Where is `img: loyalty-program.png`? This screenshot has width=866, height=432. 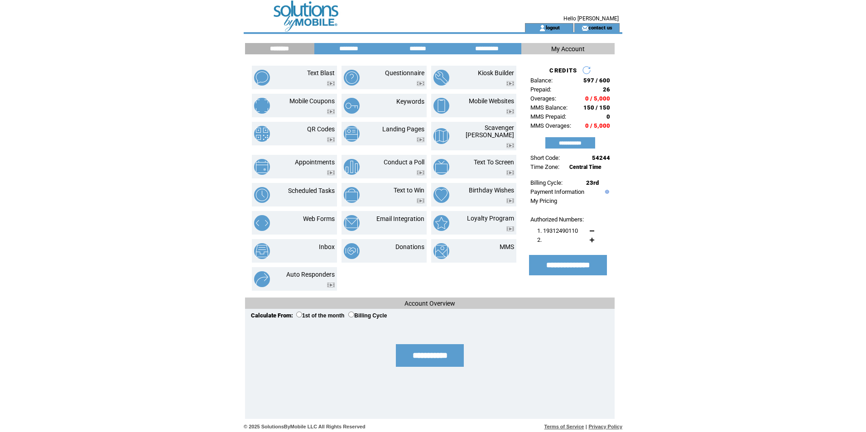
img: loyalty-program.png is located at coordinates (441, 223).